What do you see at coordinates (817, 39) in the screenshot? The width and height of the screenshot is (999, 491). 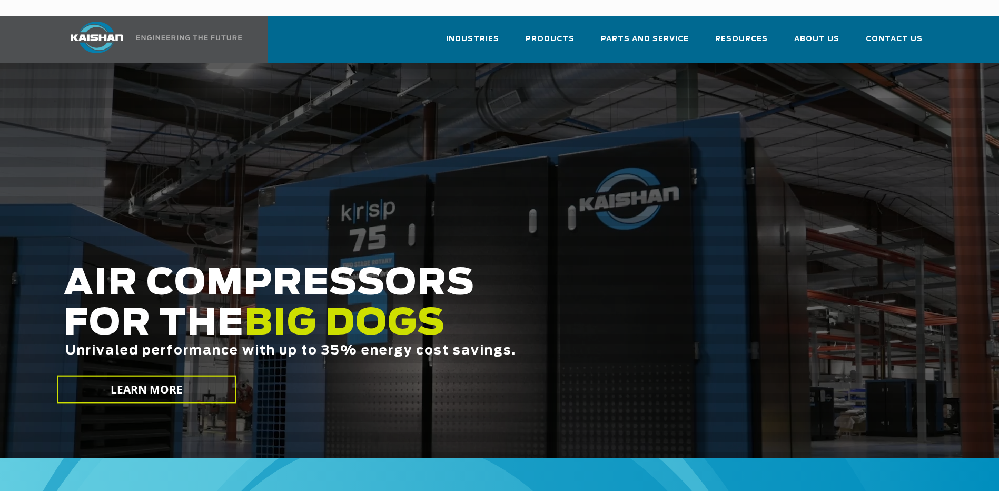 I see `span: About Us` at bounding box center [817, 39].